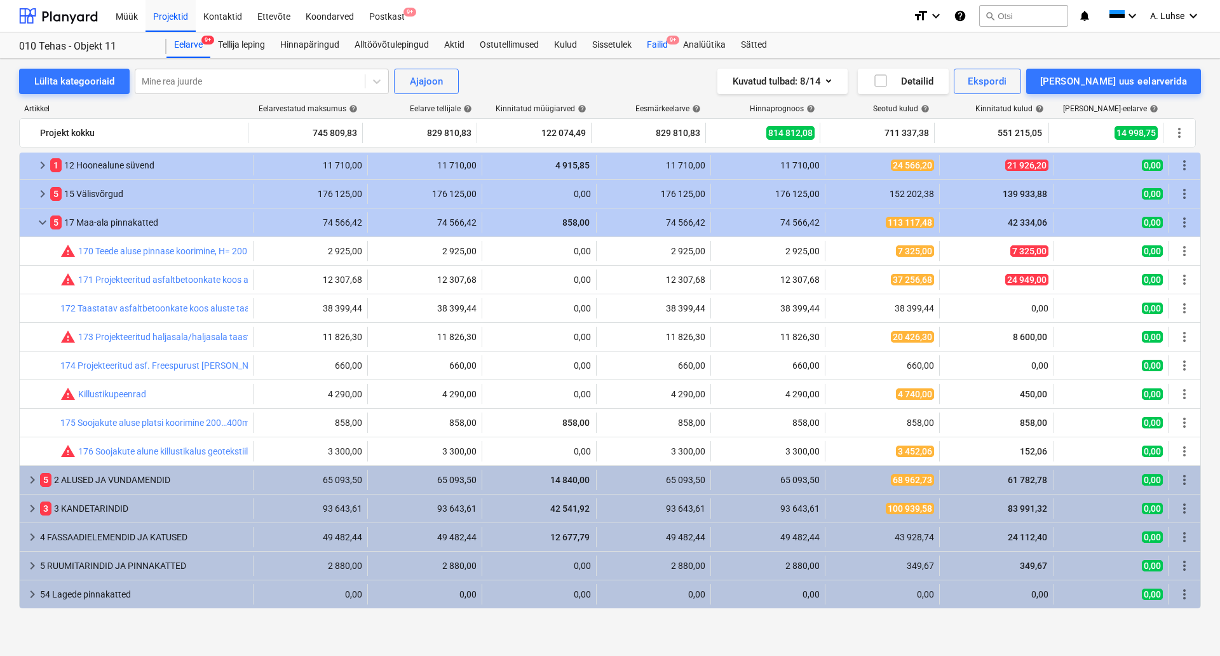 The width and height of the screenshot is (1220, 656). What do you see at coordinates (310, 45) in the screenshot?
I see `a: Hinnapäringud` at bounding box center [310, 45].